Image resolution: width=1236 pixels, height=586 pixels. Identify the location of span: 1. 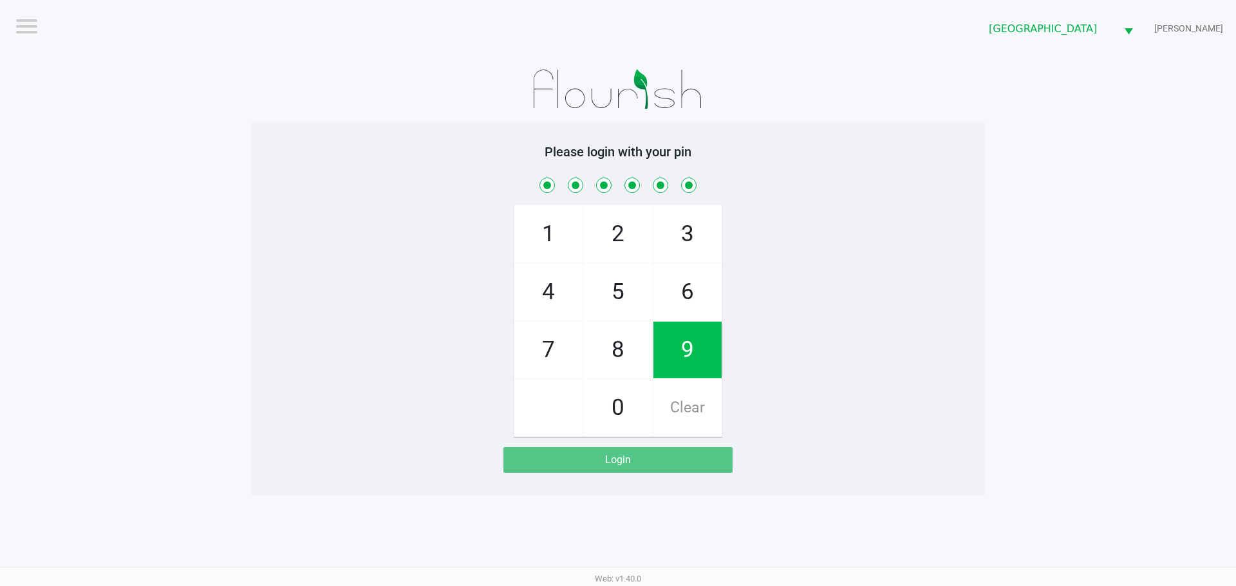
(548, 234).